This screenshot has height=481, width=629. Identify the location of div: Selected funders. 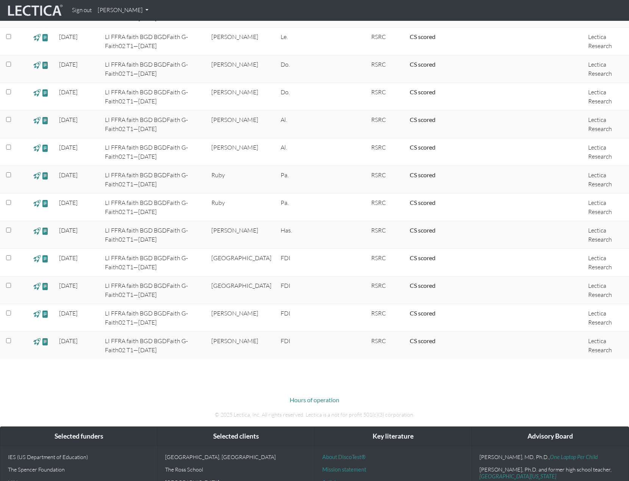
(79, 436).